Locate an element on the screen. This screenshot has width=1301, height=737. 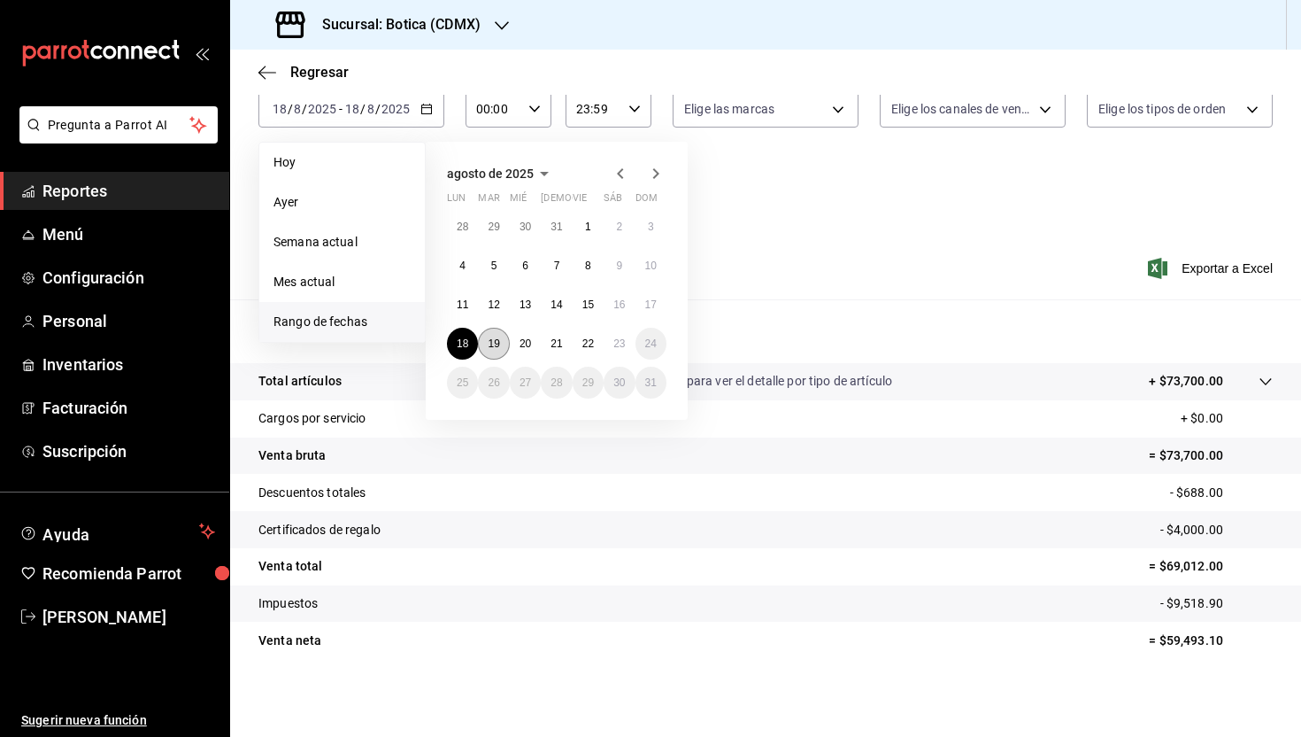
p: Certificados de regalo is located at coordinates (320, 529).